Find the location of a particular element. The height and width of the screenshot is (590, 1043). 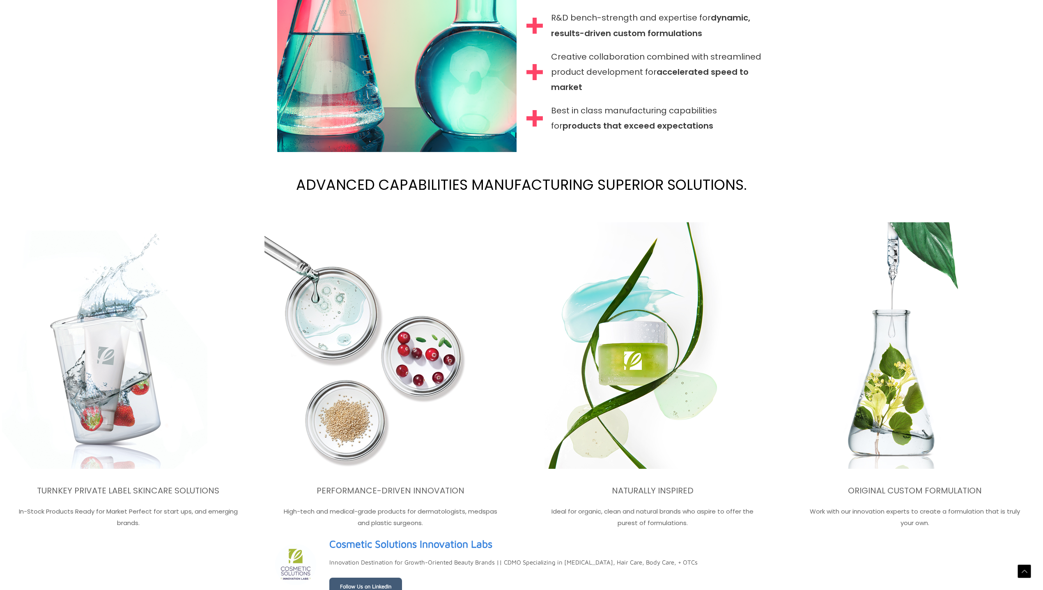

span: R&D bench-strength and expertise for is located at coordinates (658, 25).